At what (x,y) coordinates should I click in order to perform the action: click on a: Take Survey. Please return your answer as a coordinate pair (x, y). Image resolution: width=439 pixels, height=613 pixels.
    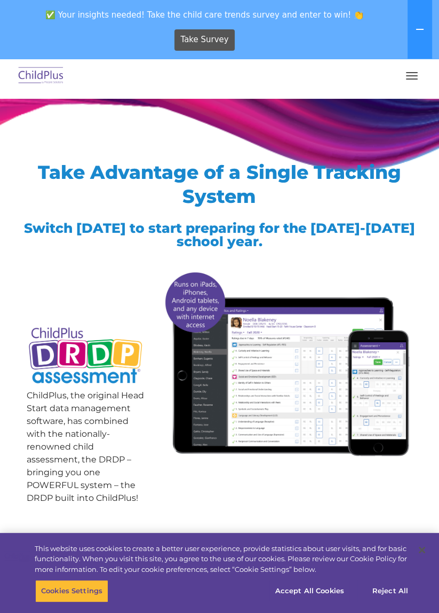
    Looking at the image, I should click on (204, 40).